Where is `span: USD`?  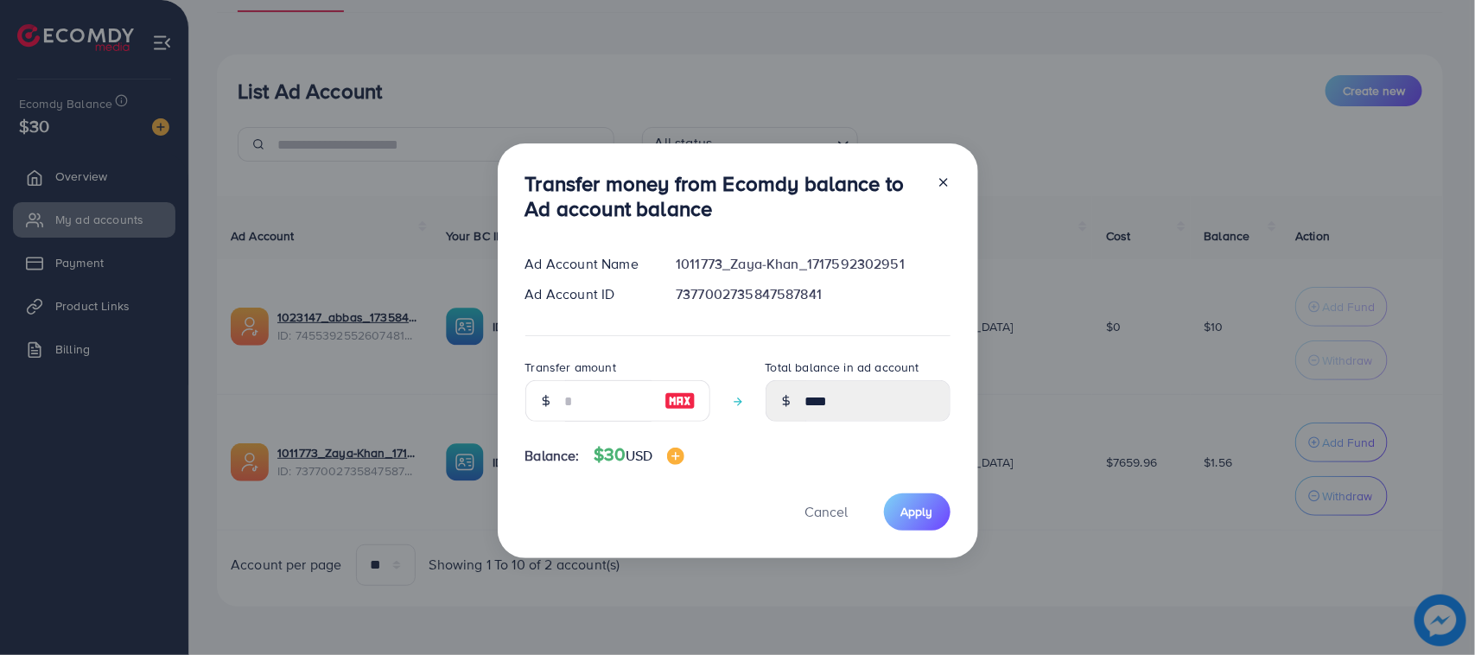 span: USD is located at coordinates (639, 455).